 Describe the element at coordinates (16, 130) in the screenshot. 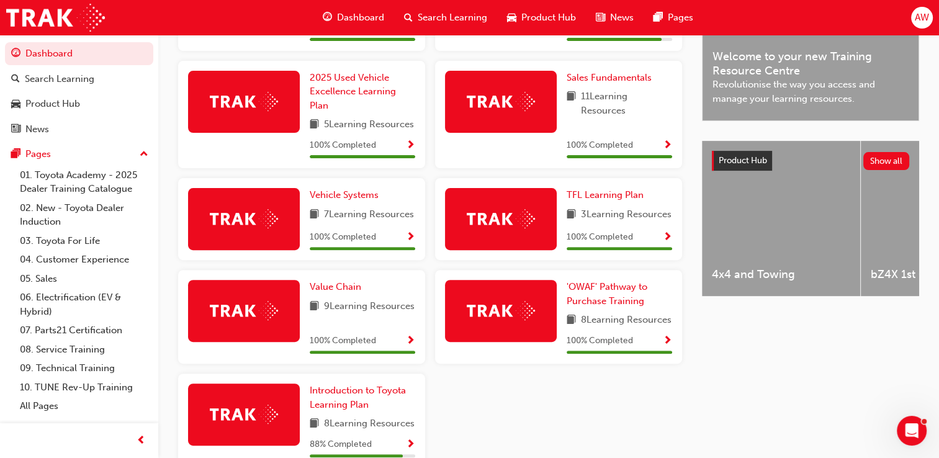

I see `span: news-icon` at that location.